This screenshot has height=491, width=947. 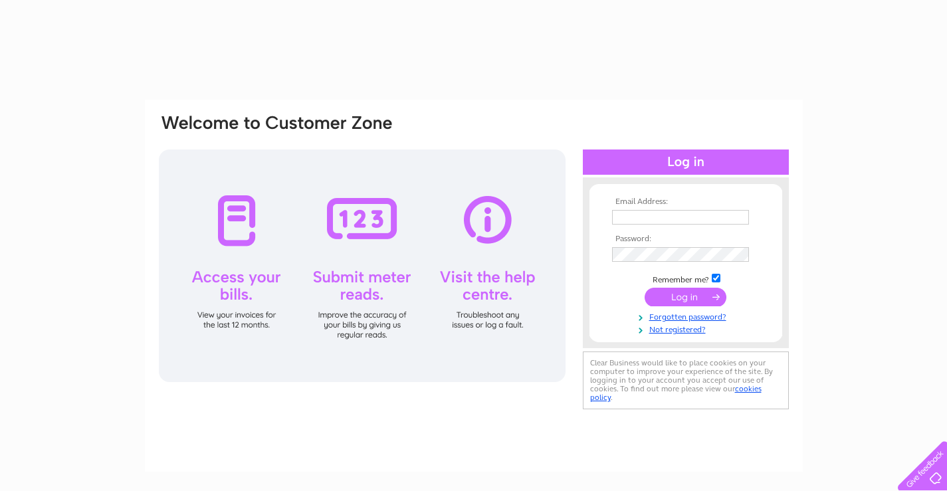 I want to click on a: Forgotten password?, so click(x=687, y=316).